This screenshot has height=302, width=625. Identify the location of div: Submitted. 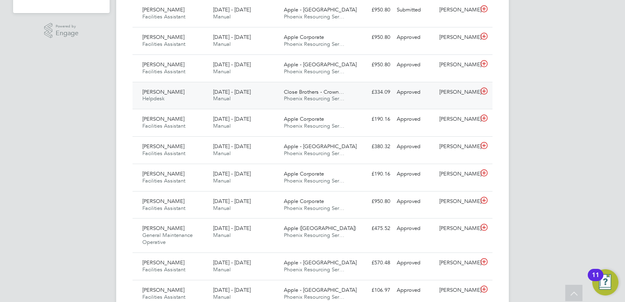
(415, 10).